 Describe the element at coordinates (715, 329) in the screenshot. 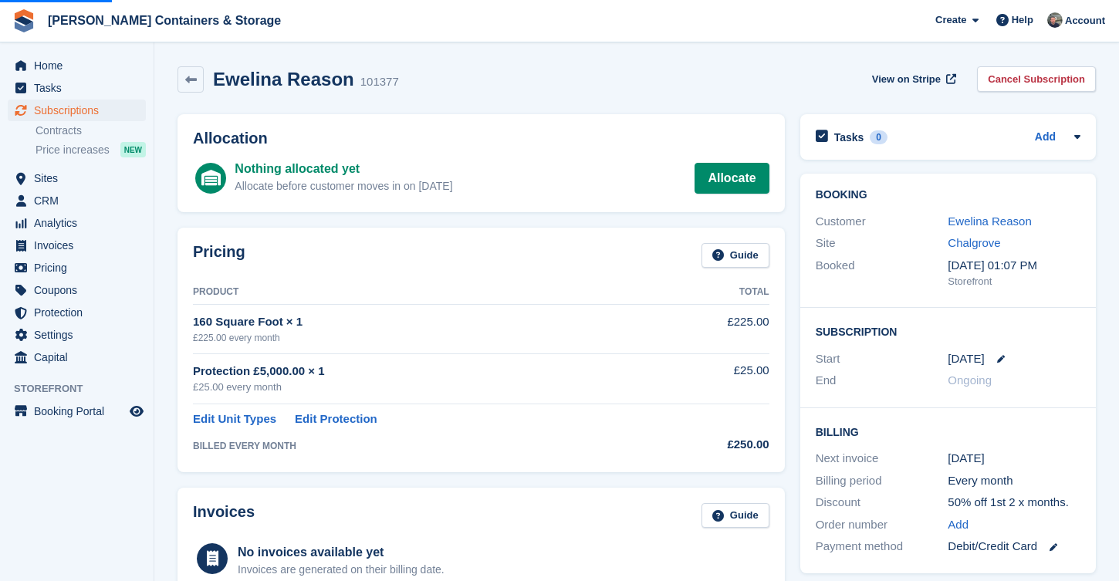

I see `td: £225.00` at that location.